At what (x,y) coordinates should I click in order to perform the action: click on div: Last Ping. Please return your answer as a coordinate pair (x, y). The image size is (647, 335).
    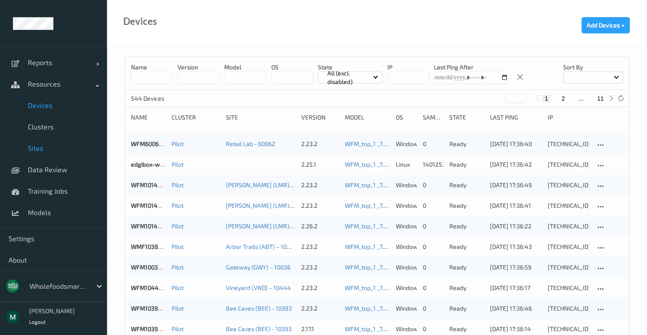
    Looking at the image, I should click on (515, 117).